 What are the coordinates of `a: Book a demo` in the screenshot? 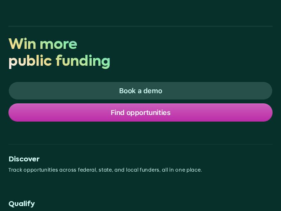 It's located at (140, 91).